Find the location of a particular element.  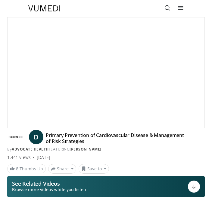

a: 8 Thumbs Up is located at coordinates (26, 169).